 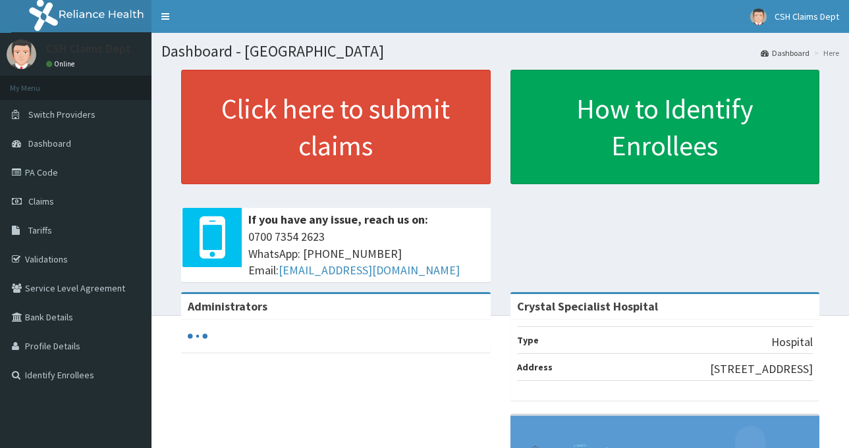 What do you see at coordinates (806, 16) in the screenshot?
I see `span: CSH Claims Dept` at bounding box center [806, 16].